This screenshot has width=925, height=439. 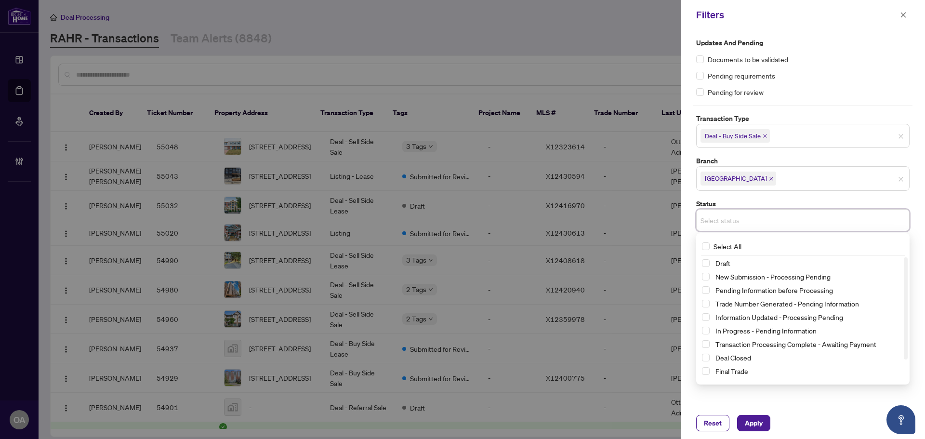 What do you see at coordinates (802, 118) in the screenshot?
I see `label: Transaction Type` at bounding box center [802, 118].